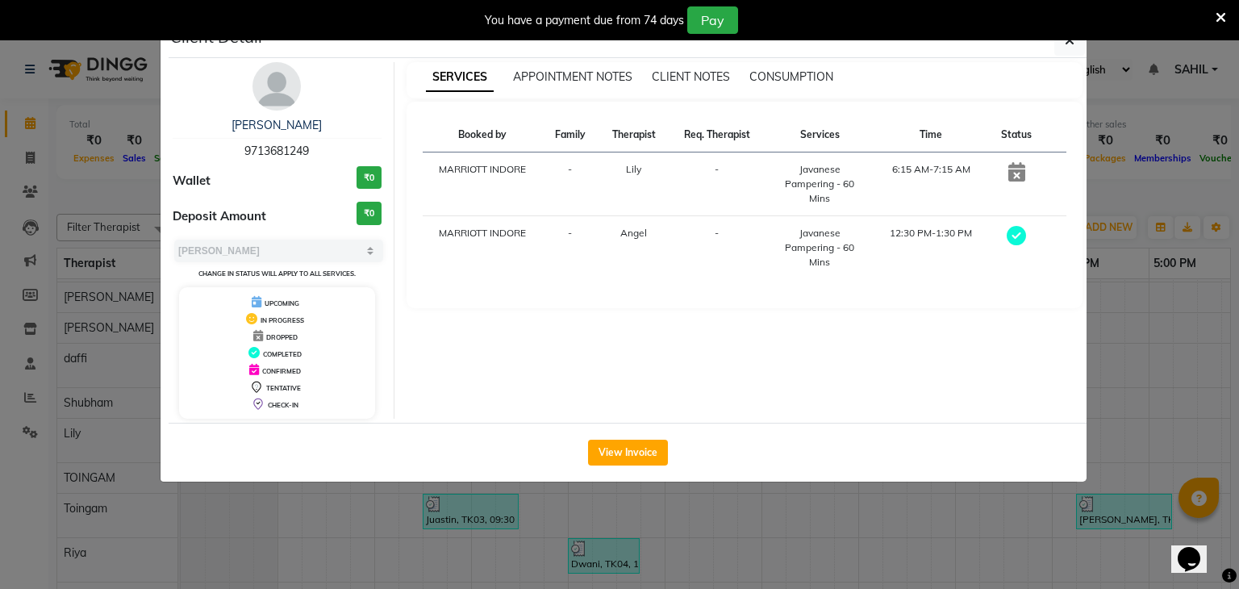 The width and height of the screenshot is (1239, 589). What do you see at coordinates (712, 20) in the screenshot?
I see `button: Pay` at bounding box center [712, 20].